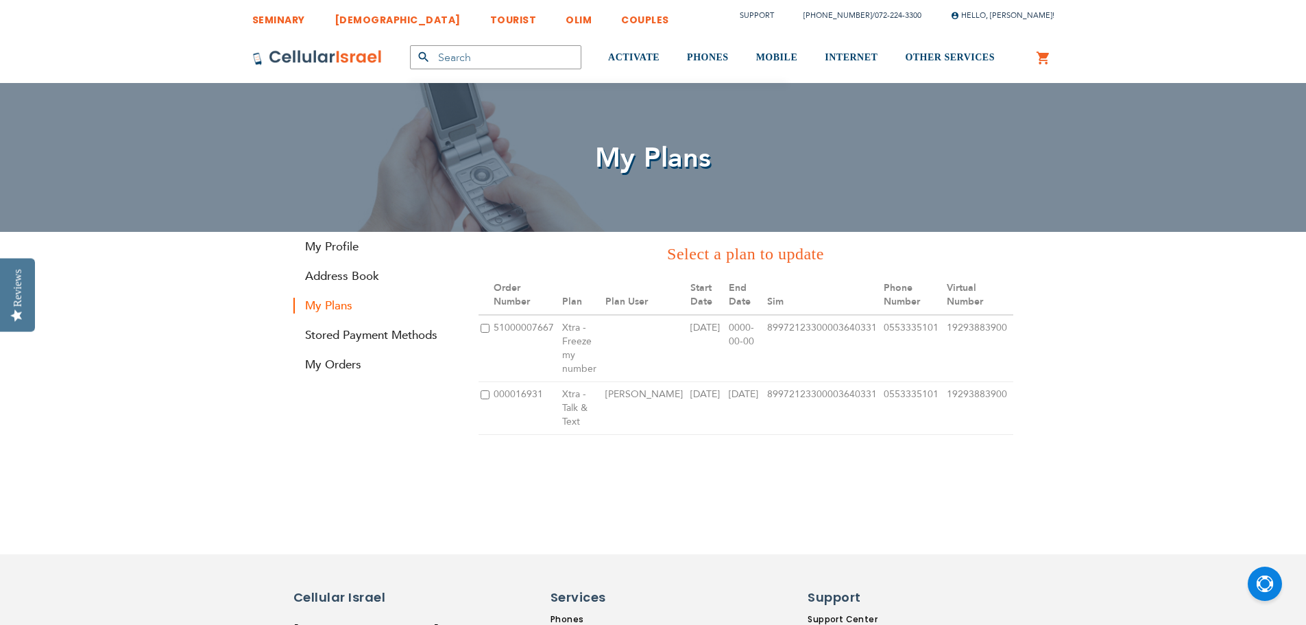  Describe the element at coordinates (757, 15) in the screenshot. I see `a: Support` at that location.